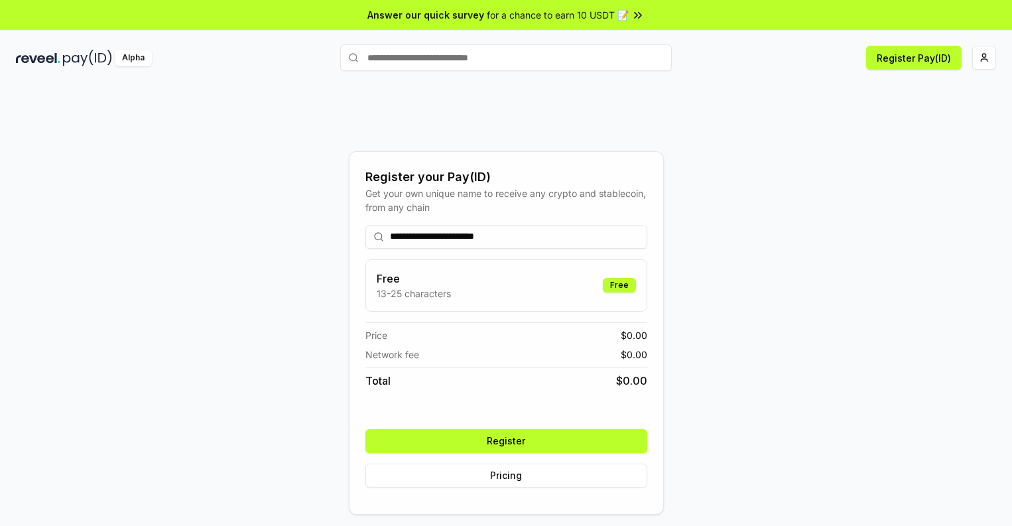 The height and width of the screenshot is (526, 1012). What do you see at coordinates (414, 278) in the screenshot?
I see `h3: Free` at bounding box center [414, 278].